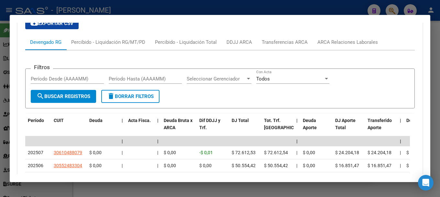 Image resolution: width=440 pixels, height=197 pixels. What do you see at coordinates (213, 128) in the screenshot?
I see `datatable-header-cell: Dif DDJJ y Trf.` at bounding box center [213, 128].